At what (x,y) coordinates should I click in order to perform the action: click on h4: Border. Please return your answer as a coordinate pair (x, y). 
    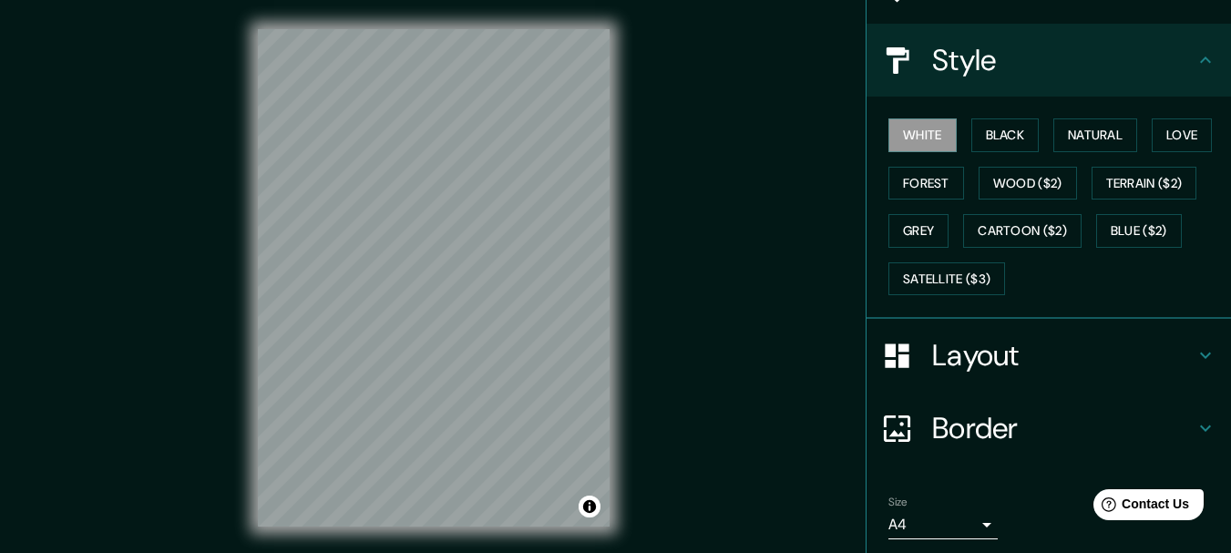
    Looking at the image, I should click on (1064, 428).